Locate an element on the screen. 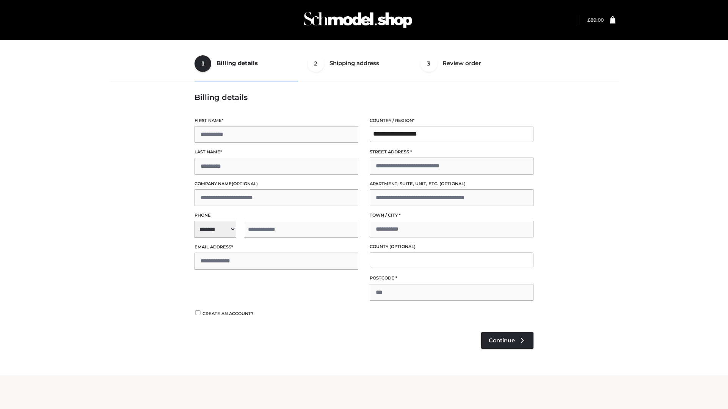 The width and height of the screenshot is (728, 409). label: First name is located at coordinates (276, 120).